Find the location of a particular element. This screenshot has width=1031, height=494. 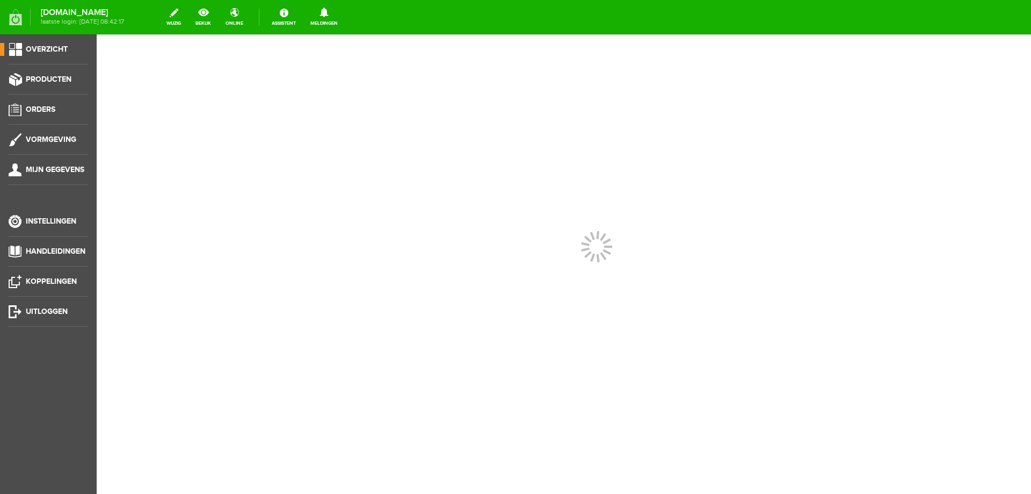

a: wijzig is located at coordinates (173, 17).